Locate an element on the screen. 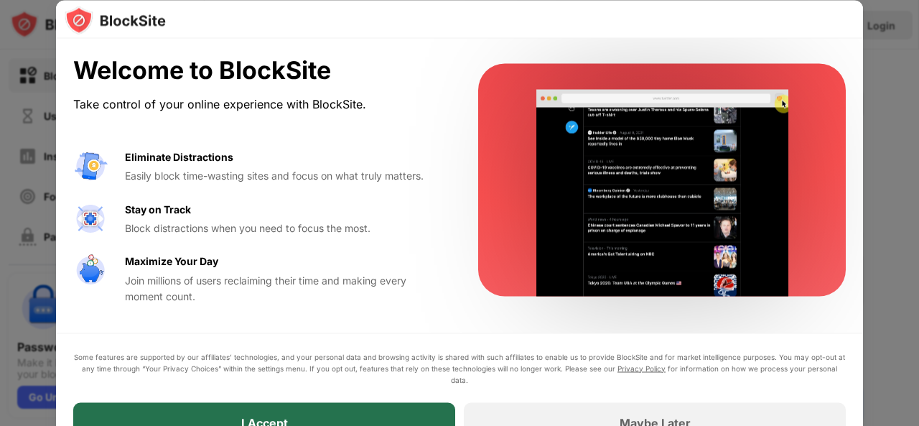  a: Privacy Policy is located at coordinates (641, 367).